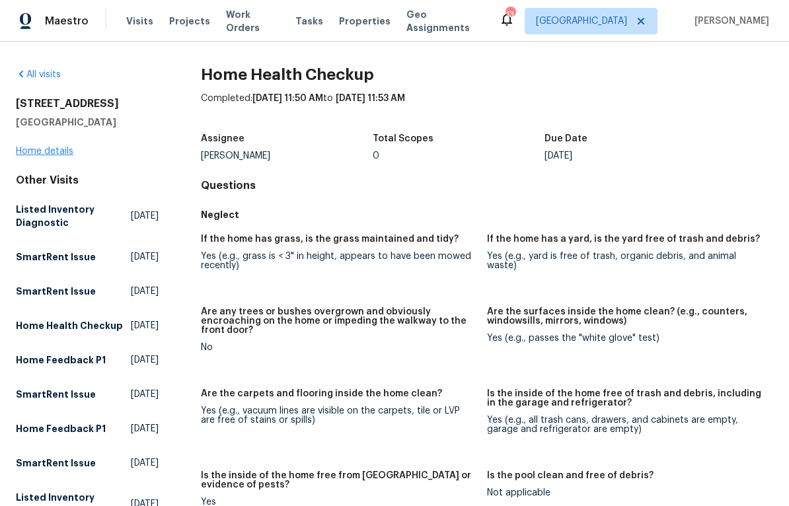 The width and height of the screenshot is (789, 506). Describe the element at coordinates (309, 21) in the screenshot. I see `span: Tasks` at that location.